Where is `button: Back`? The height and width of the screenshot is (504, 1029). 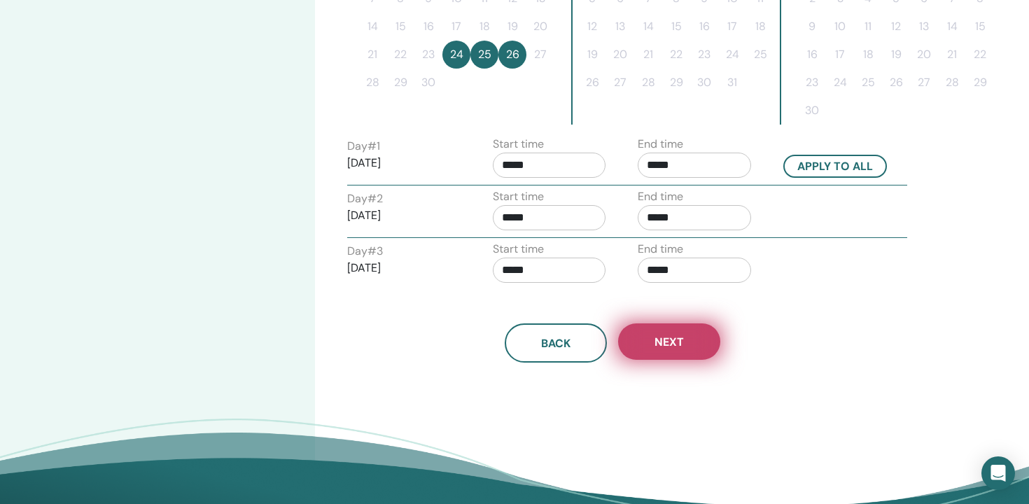
button: Back is located at coordinates (556, 343).